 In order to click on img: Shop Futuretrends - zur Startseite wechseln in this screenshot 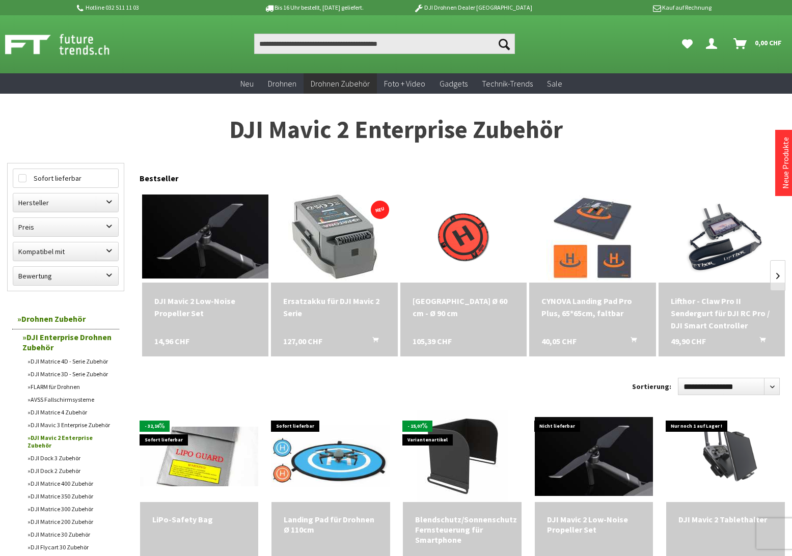, I will do `click(68, 44)`.